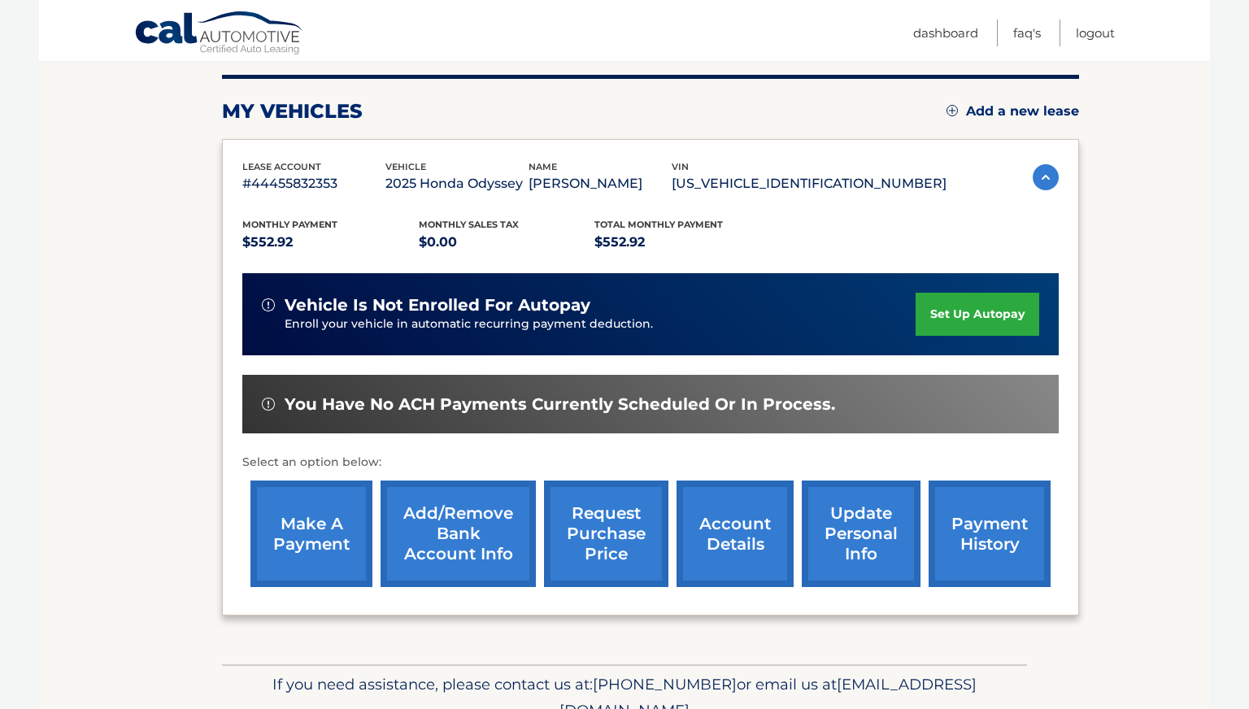  Describe the element at coordinates (220, 34) in the screenshot. I see `a: Cal Automotive` at that location.